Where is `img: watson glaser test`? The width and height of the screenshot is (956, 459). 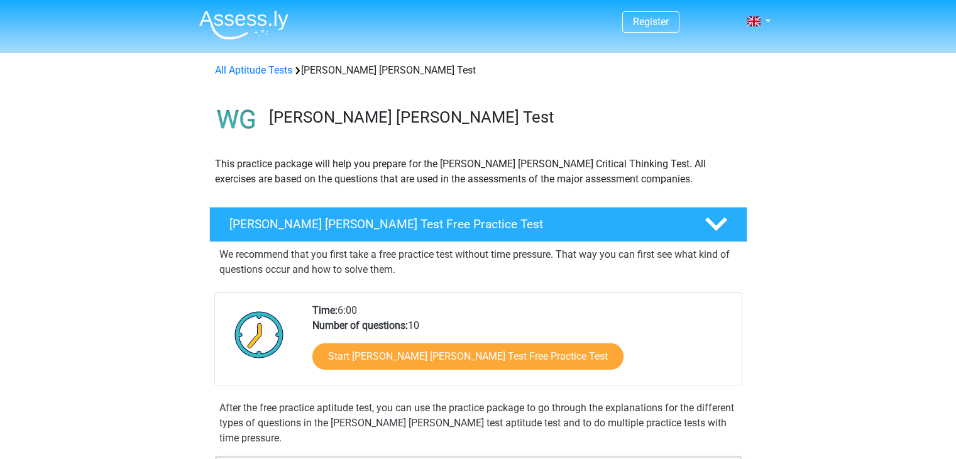 img: watson glaser test is located at coordinates (236, 119).